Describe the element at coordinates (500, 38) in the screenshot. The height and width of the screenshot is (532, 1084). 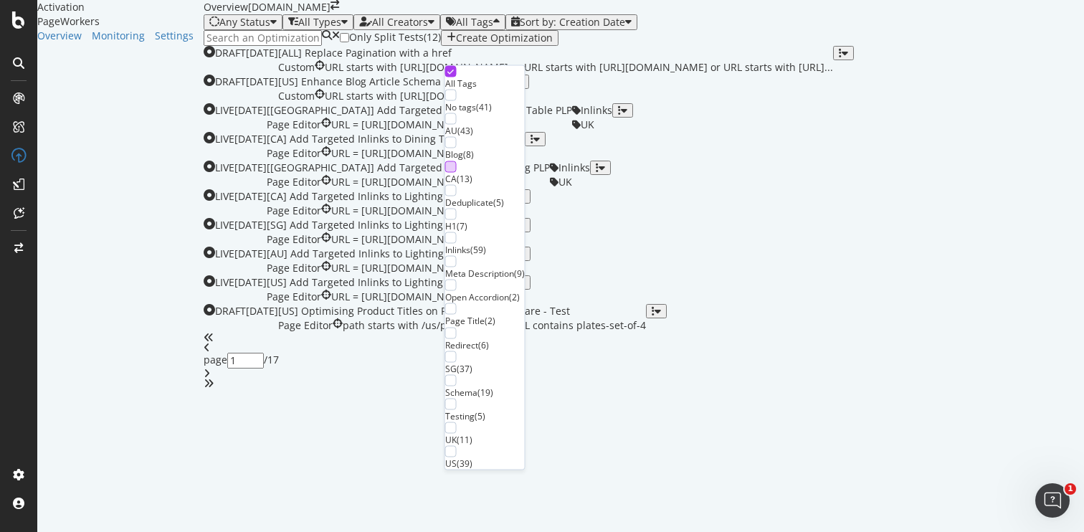
I see `button: Create Optimization` at that location.